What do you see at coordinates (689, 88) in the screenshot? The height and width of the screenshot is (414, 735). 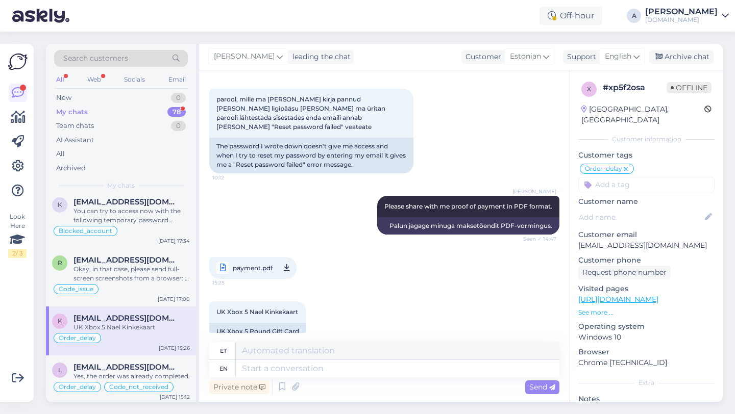 I see `span: Offline` at bounding box center [689, 88].